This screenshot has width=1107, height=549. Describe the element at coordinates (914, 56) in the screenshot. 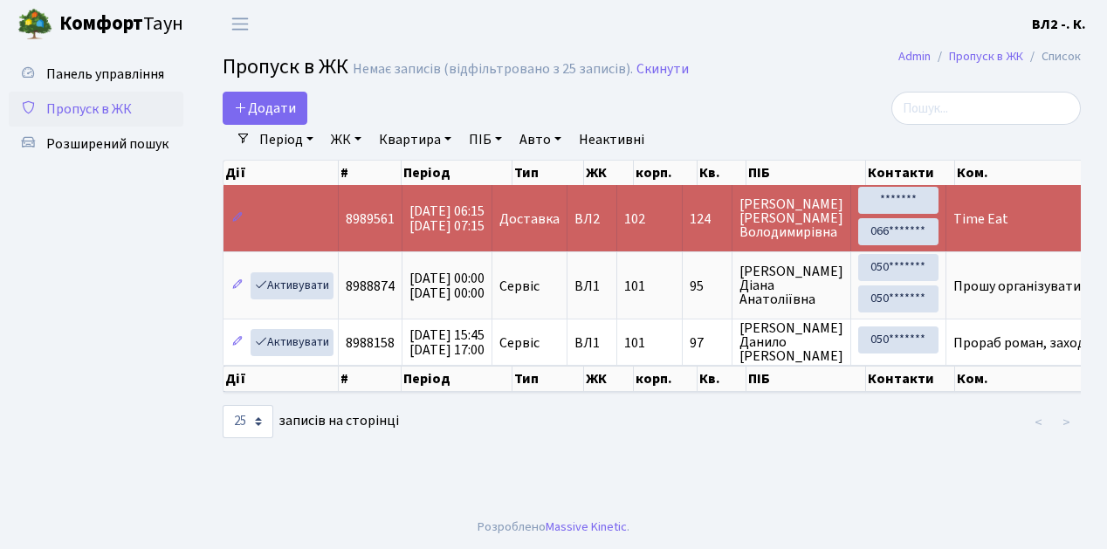

I see `a: Admin` at that location.